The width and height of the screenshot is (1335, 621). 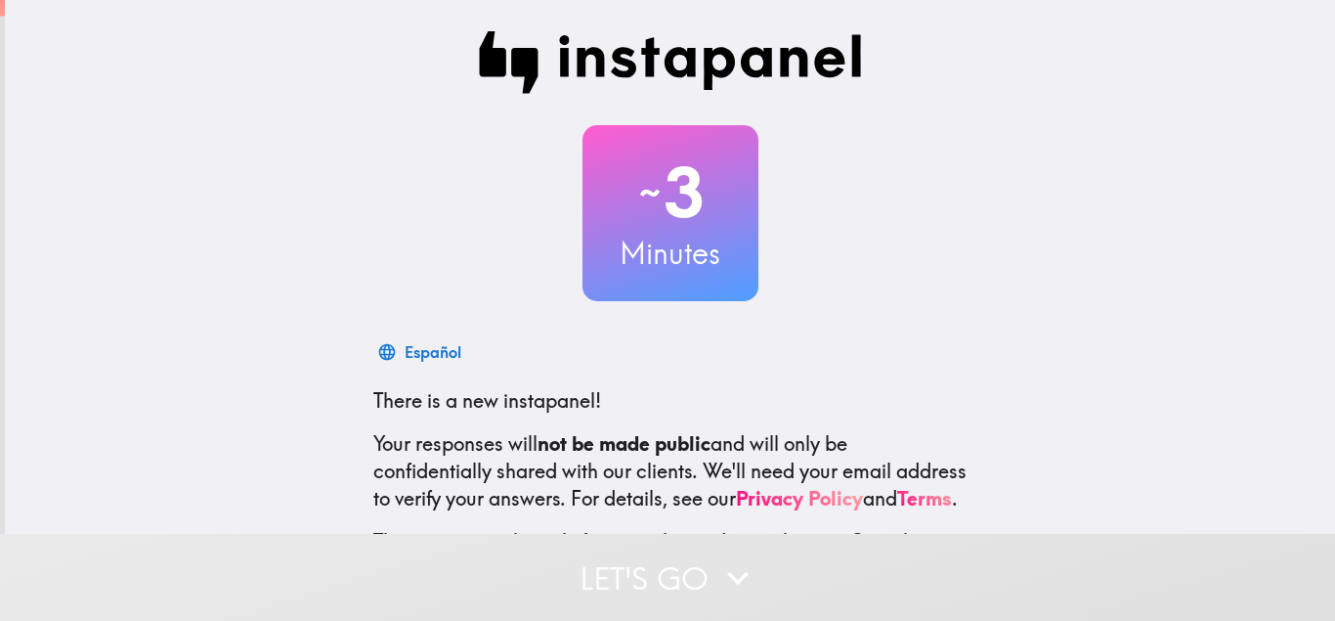 What do you see at coordinates (671, 471) in the screenshot?
I see `p: Your responses will and will only be confidentially shared with our clients. We'll need your emai...` at bounding box center [671, 471].